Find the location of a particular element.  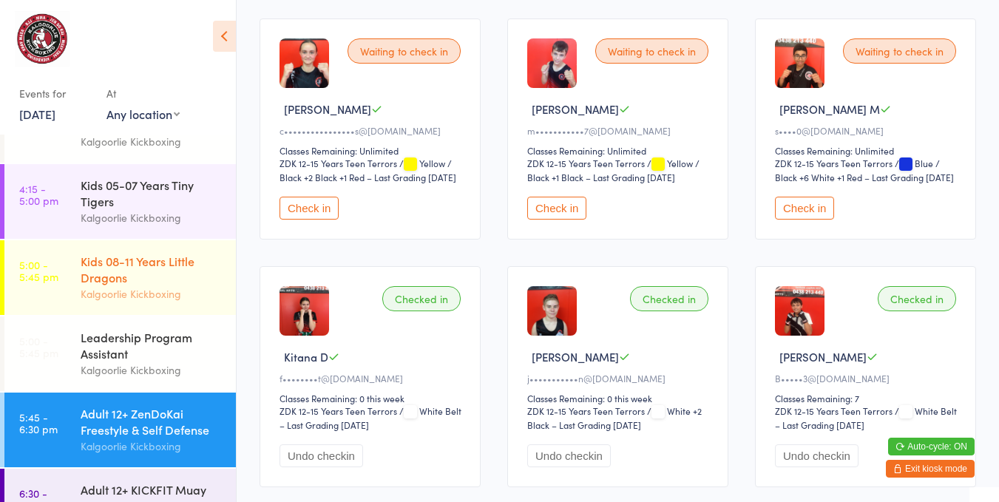

div: Classes Remaining: 7 is located at coordinates (867, 398).